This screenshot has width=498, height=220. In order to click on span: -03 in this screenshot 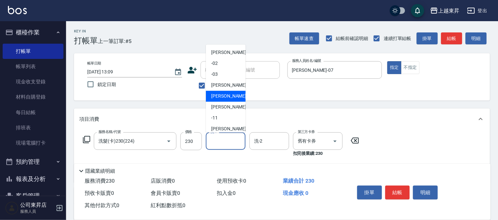, I will do `click(214, 74)`.